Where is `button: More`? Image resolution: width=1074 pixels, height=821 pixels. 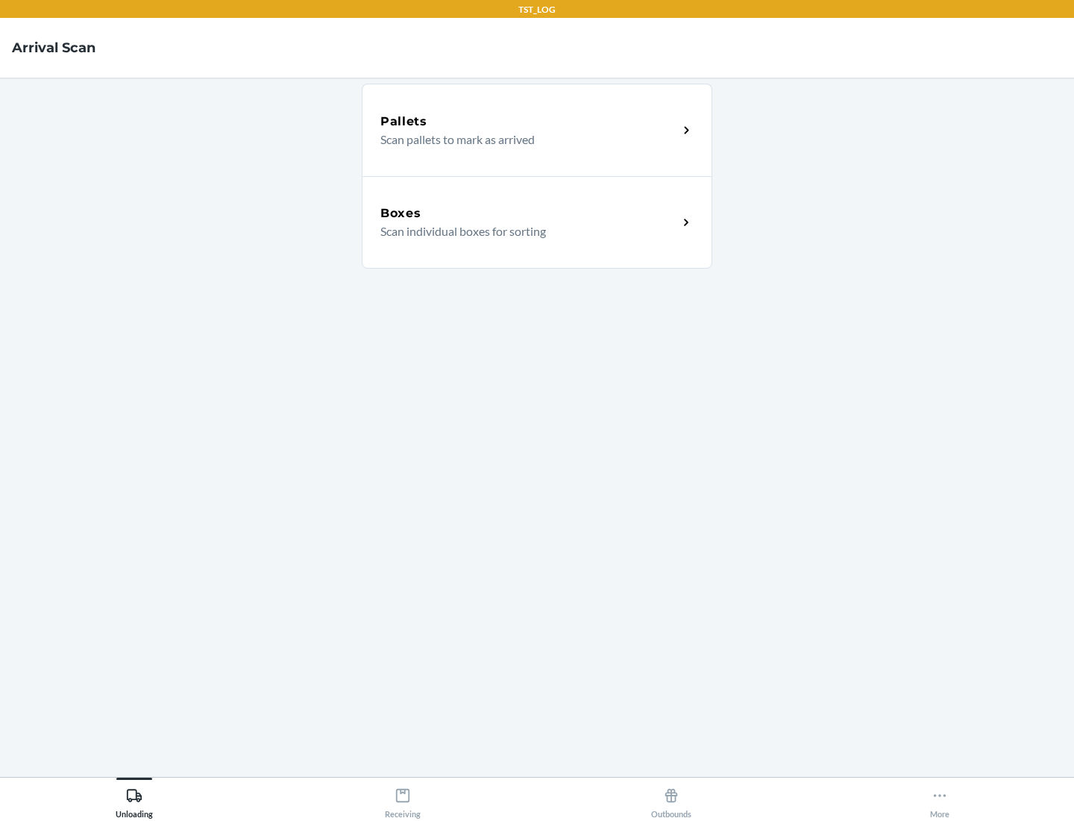 button: More is located at coordinates (940, 798).